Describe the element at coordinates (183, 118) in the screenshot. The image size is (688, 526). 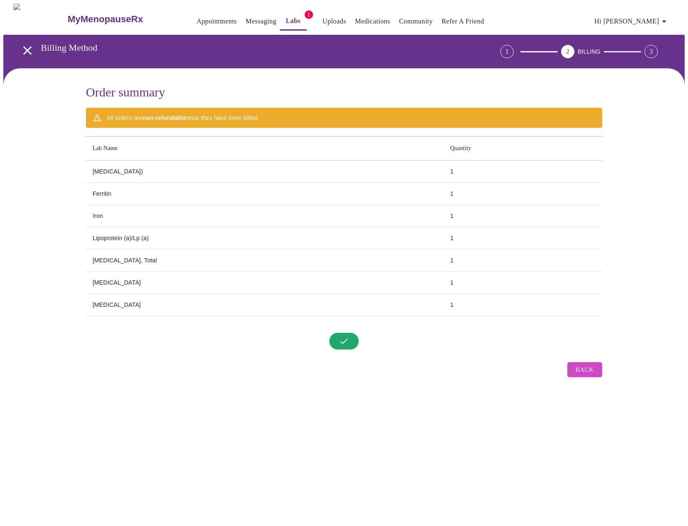
I see `div: All orders are once they have been billed.` at that location.